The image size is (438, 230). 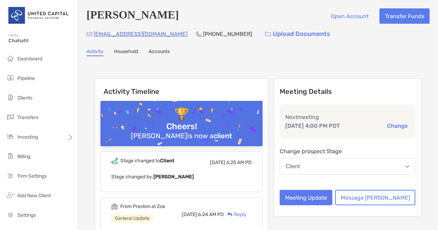 What do you see at coordinates (10, 214) in the screenshot?
I see `img: settings icon` at bounding box center [10, 214].